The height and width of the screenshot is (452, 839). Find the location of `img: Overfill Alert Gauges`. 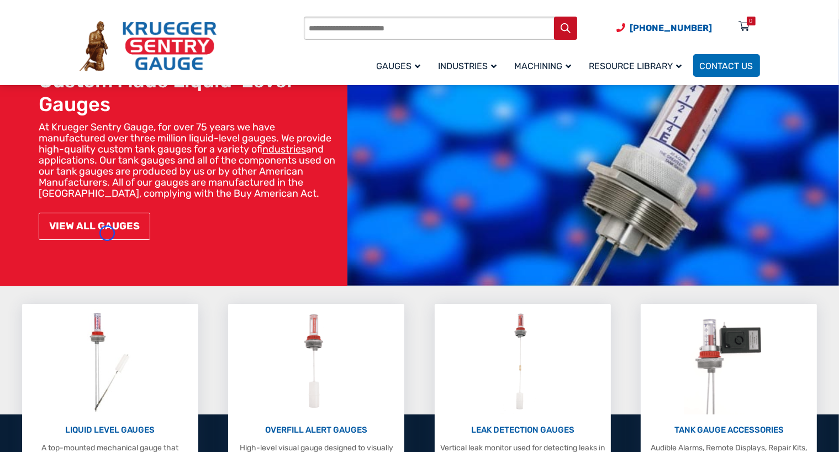

img: Overfill Alert Gauges is located at coordinates (316, 362).